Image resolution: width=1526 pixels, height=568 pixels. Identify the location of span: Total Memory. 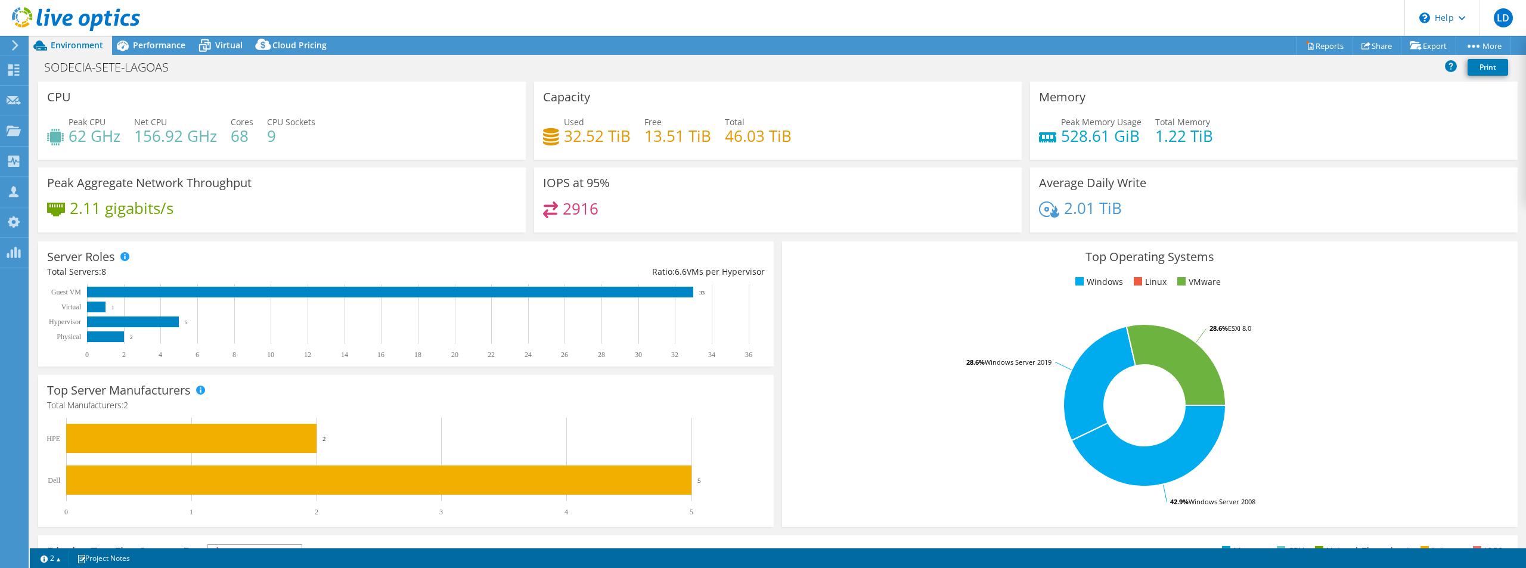
(1183, 122).